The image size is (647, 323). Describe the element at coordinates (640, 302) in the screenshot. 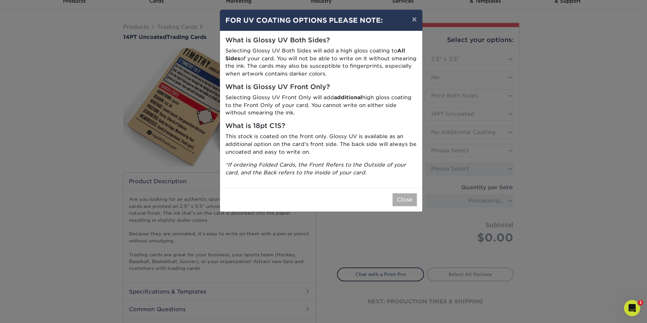

I see `span: 1` at that location.